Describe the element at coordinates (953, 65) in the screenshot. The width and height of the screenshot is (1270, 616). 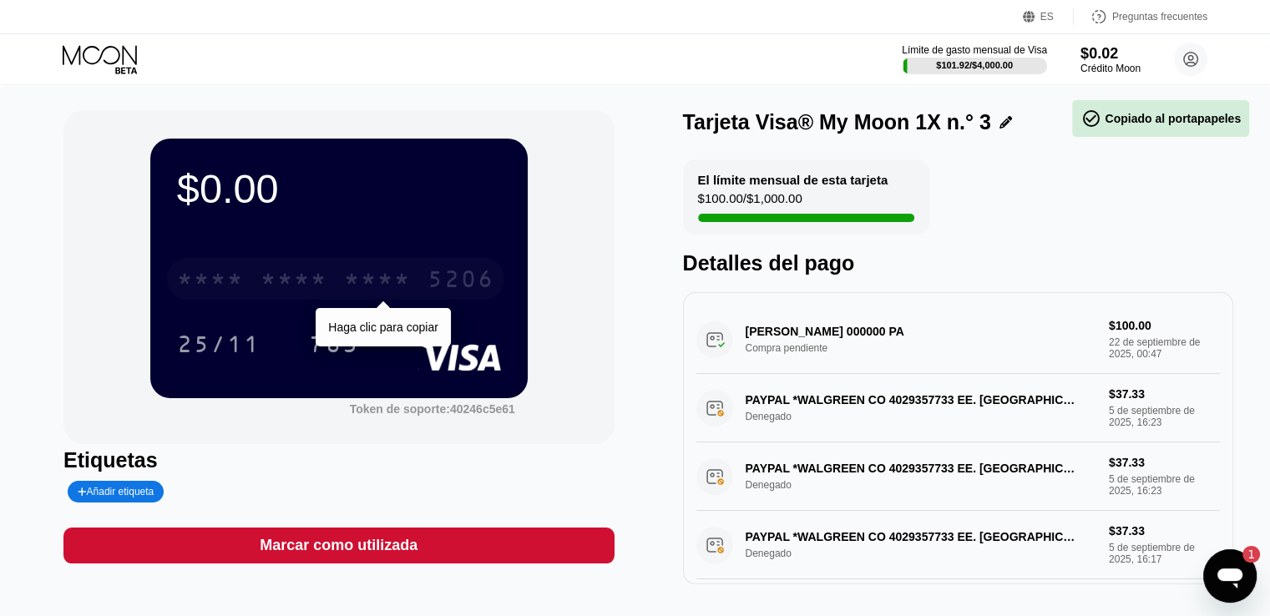
I see `font: $101.92` at that location.